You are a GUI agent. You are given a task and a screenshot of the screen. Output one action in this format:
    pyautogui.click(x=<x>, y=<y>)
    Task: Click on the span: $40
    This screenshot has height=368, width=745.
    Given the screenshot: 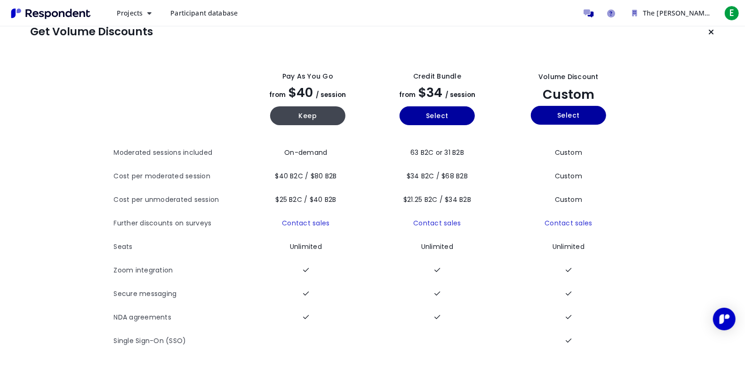 What is the action you would take?
    pyautogui.click(x=301, y=92)
    